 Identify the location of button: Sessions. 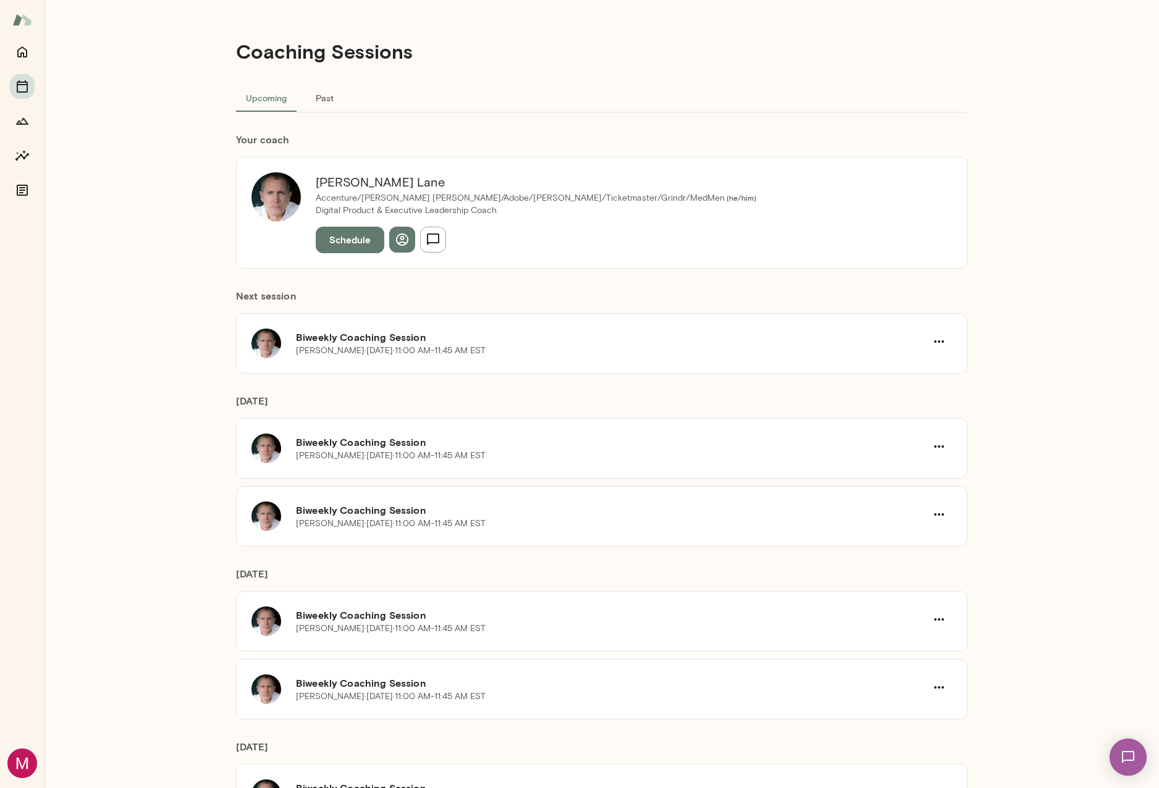
(22, 86).